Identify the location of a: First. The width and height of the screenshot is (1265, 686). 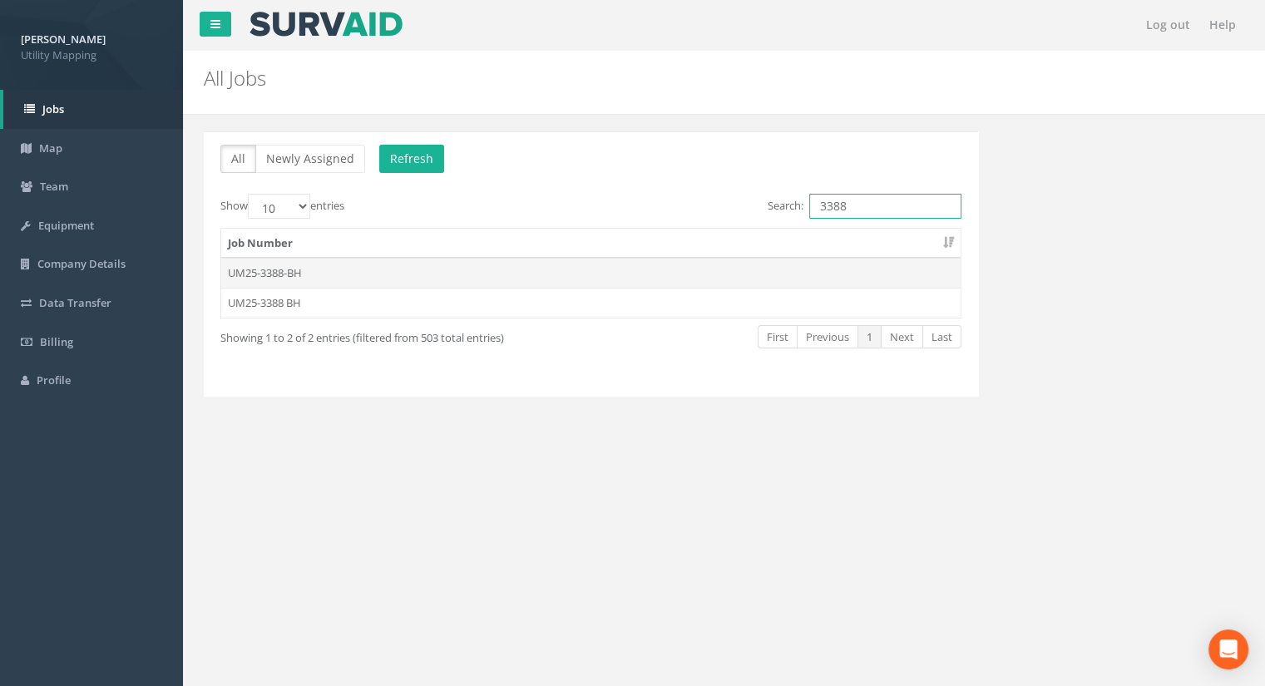
(777, 337).